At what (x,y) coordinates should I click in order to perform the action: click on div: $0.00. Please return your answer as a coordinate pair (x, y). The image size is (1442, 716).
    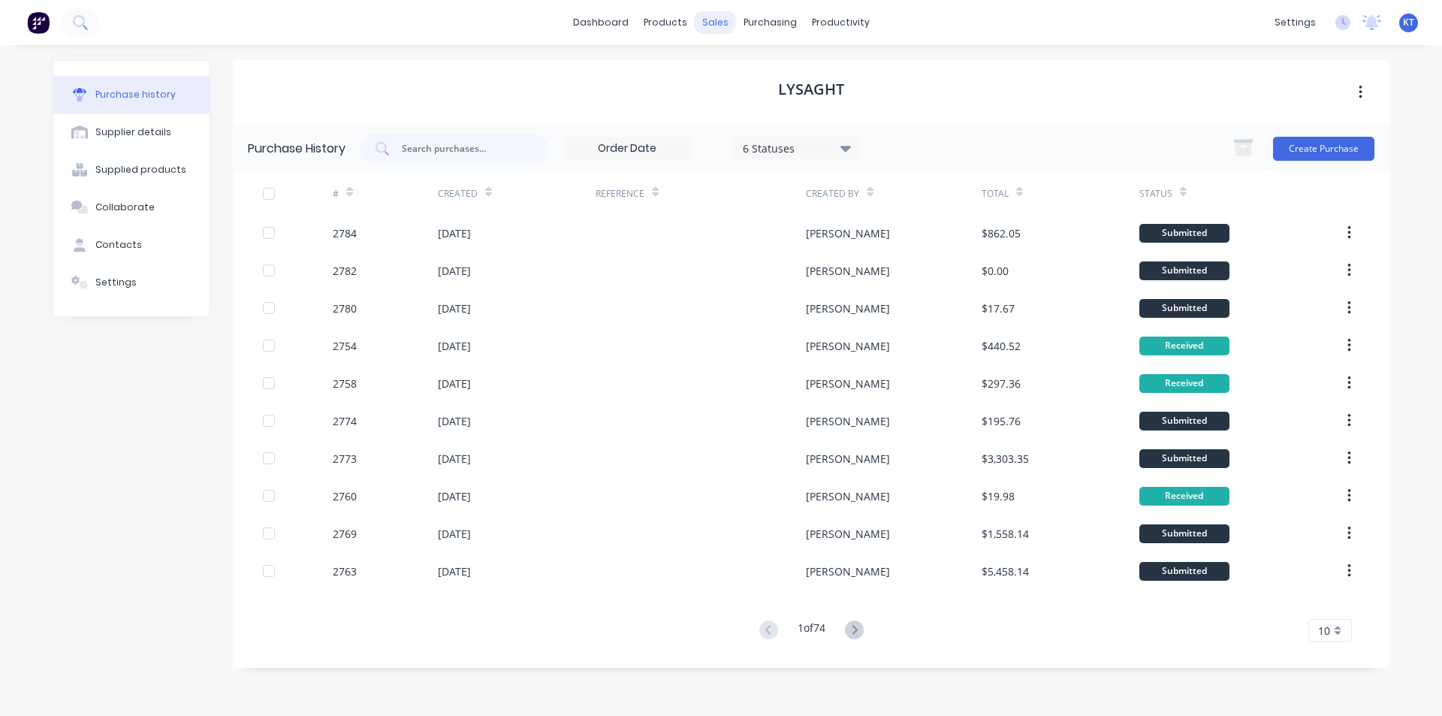
    Looking at the image, I should click on (995, 270).